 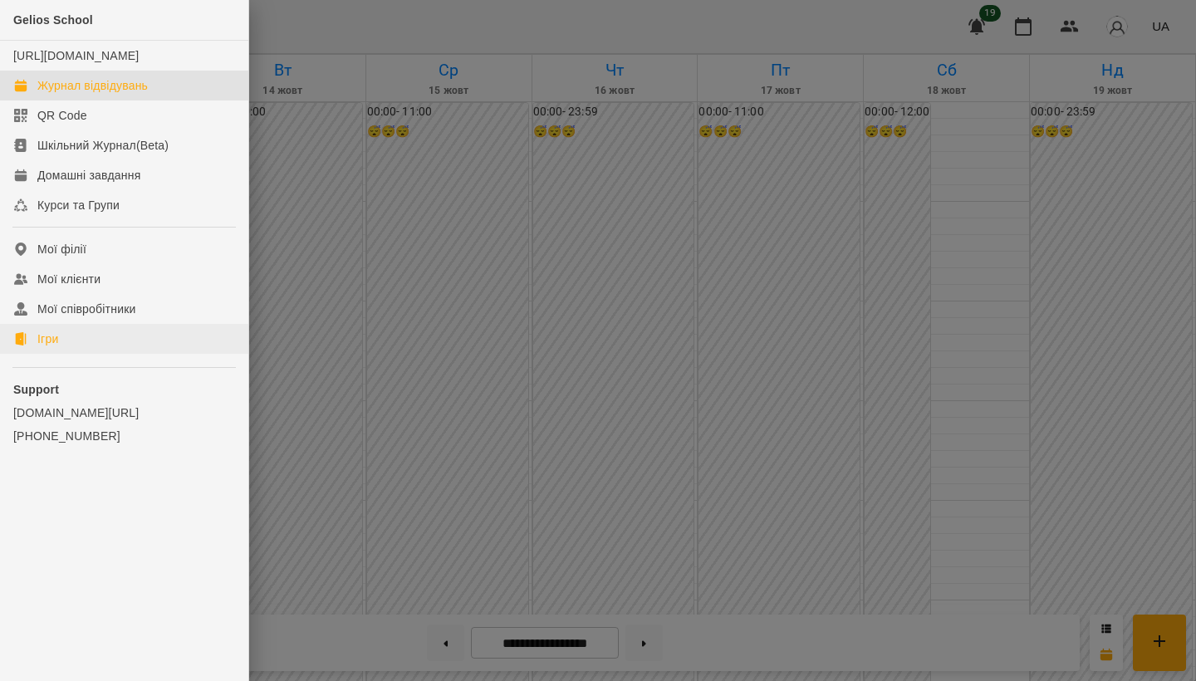 What do you see at coordinates (47, 339) in the screenshot?
I see `div: Ігри` at bounding box center [47, 339].